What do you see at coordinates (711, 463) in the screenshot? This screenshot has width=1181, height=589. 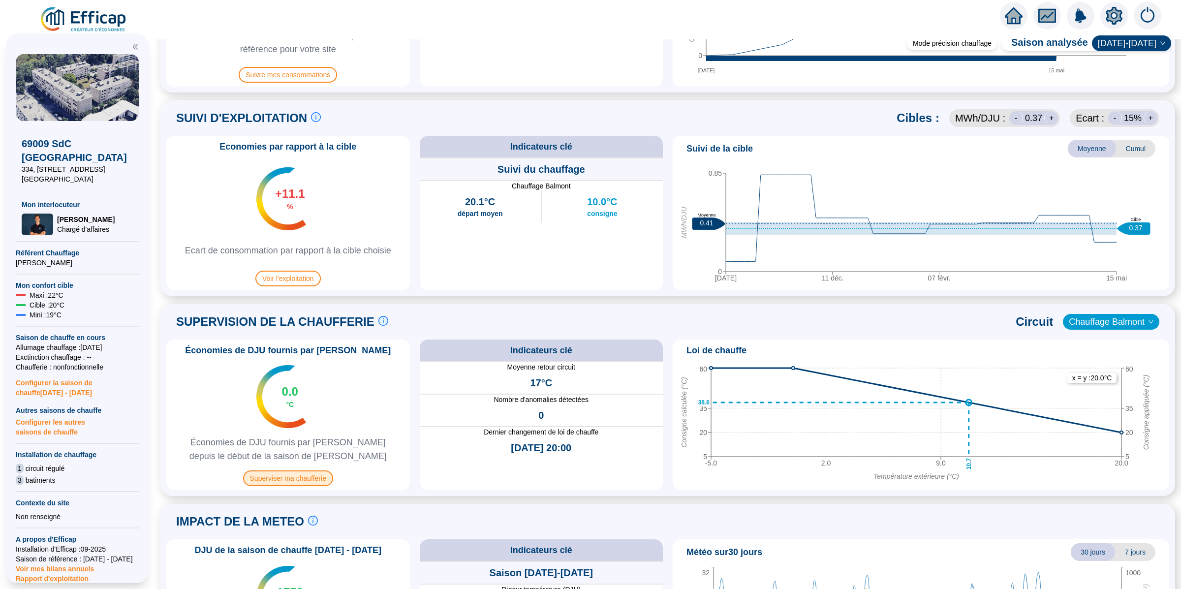 I see `tspan: -5.0` at bounding box center [711, 463].